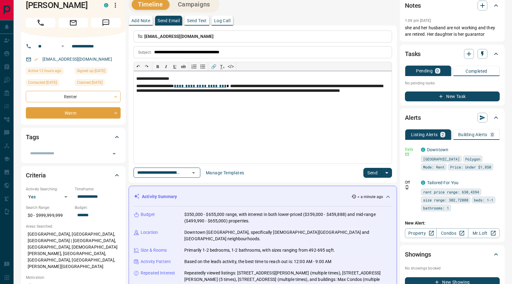 Image resolution: width=512 pixels, height=284 pixels. I want to click on p: Pending, so click(424, 71).